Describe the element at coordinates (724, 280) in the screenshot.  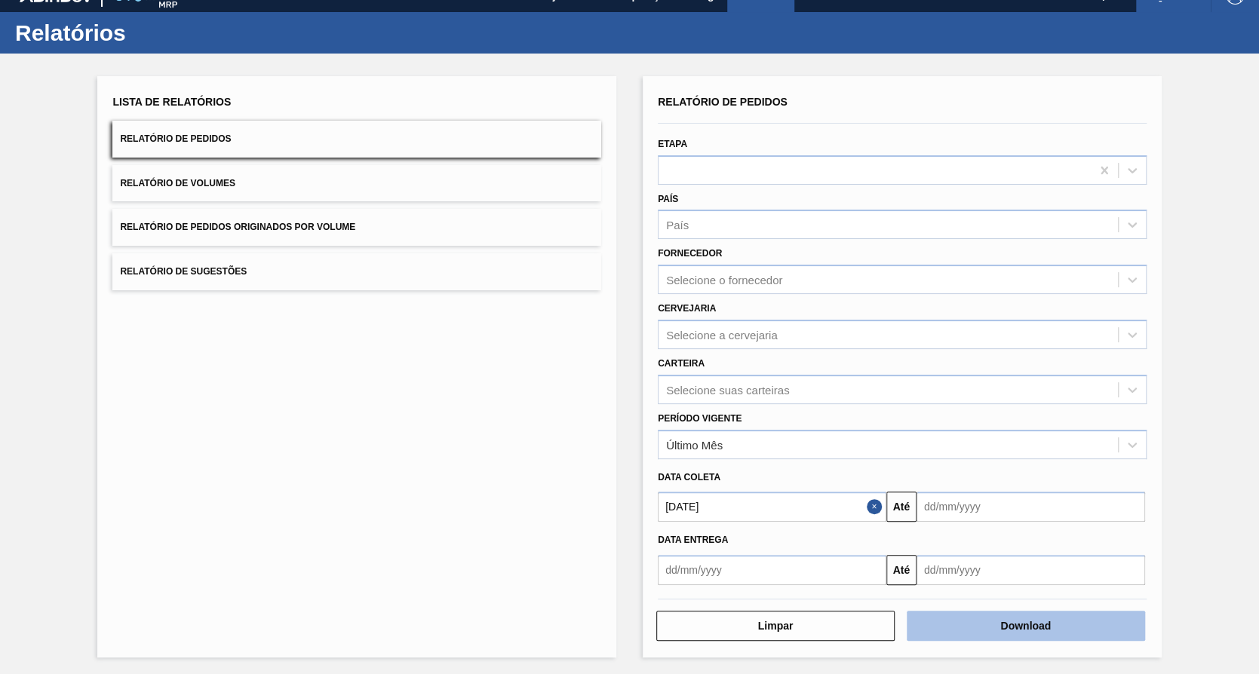
I see `div: Selecione o fornecedor` at that location.